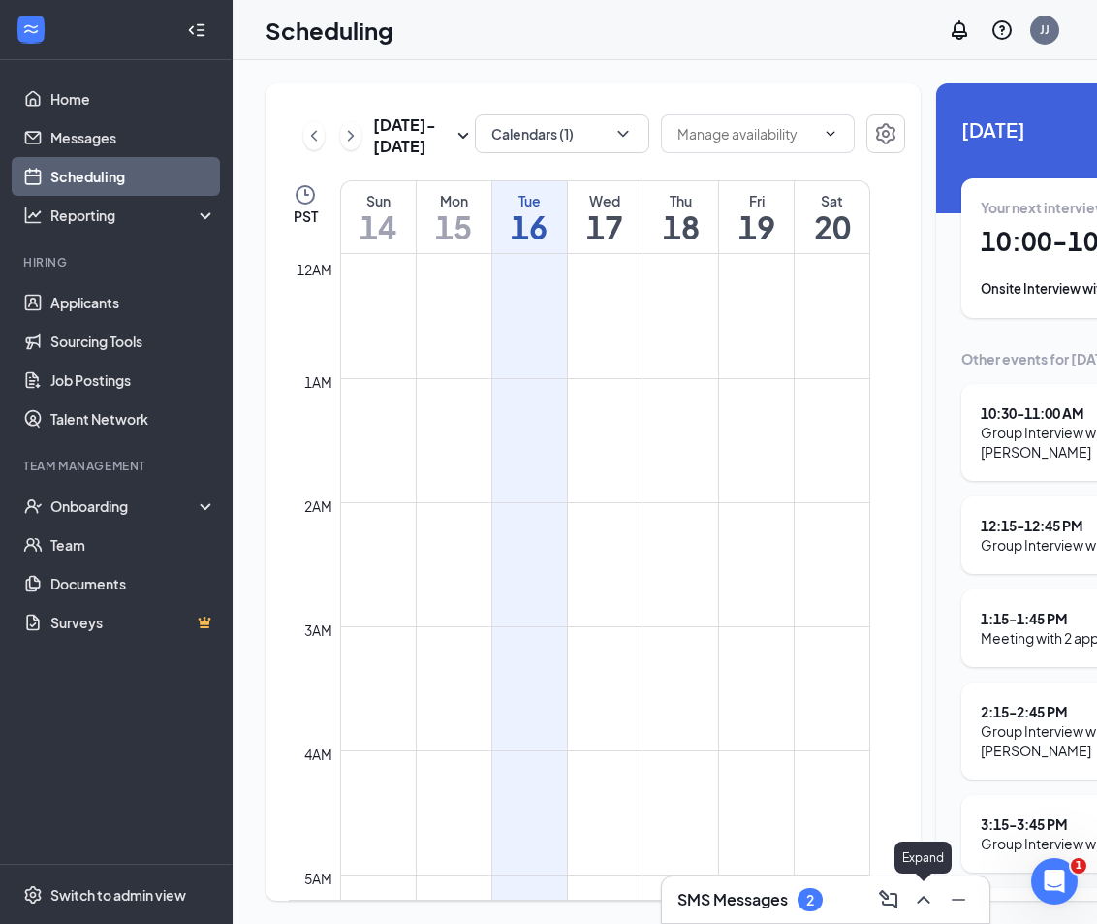 Image resolution: width=1097 pixels, height=924 pixels. What do you see at coordinates (756, 217) in the screenshot?
I see `a: September 19, 2025` at bounding box center [756, 217].